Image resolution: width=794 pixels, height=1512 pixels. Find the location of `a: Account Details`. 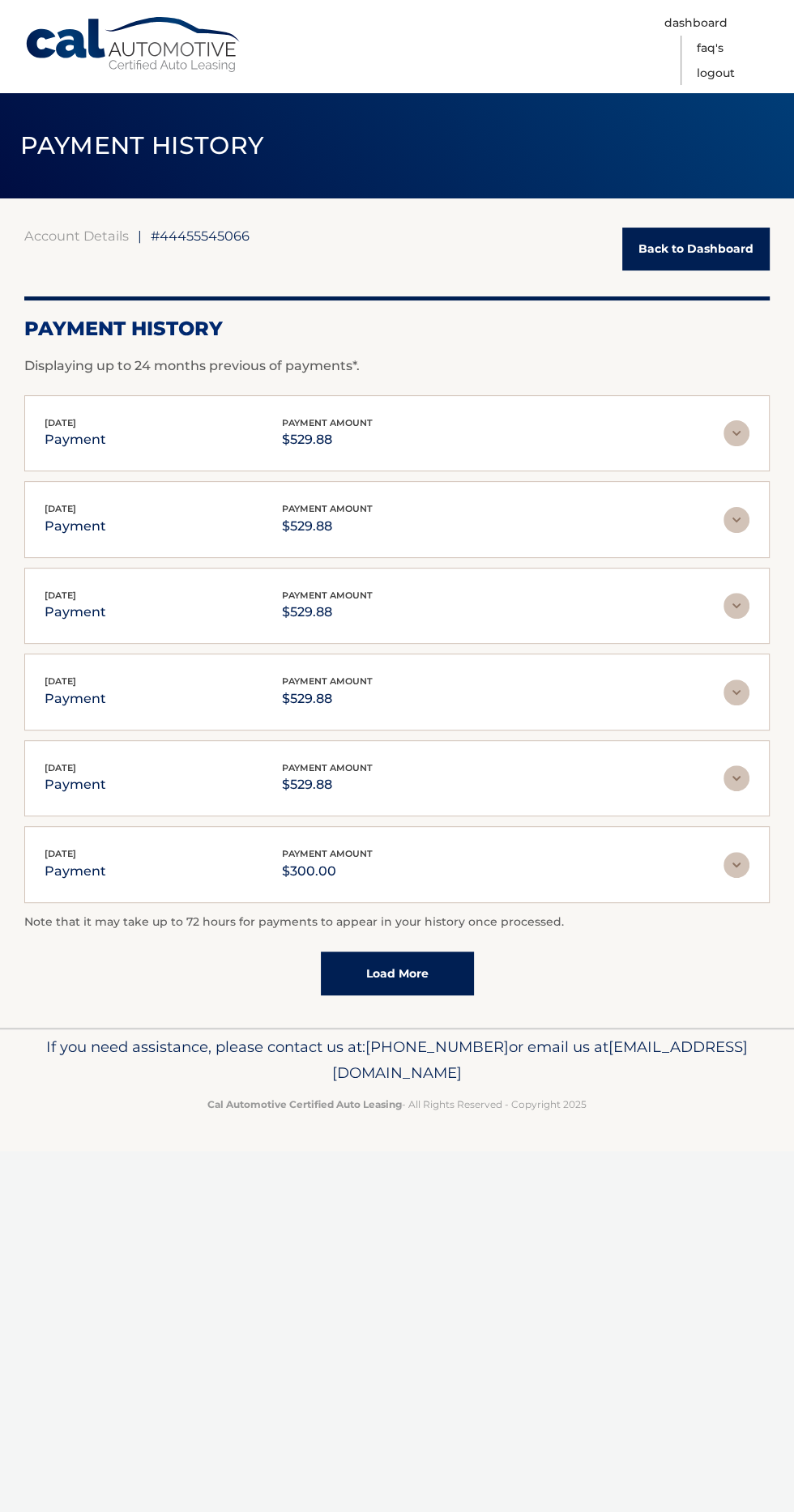

a: Account Details is located at coordinates (76, 236).